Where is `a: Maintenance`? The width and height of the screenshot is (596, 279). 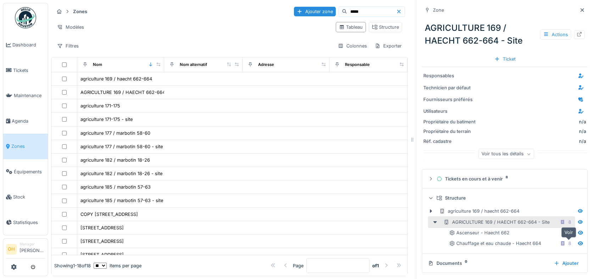
a: Maintenance is located at coordinates (26, 96).